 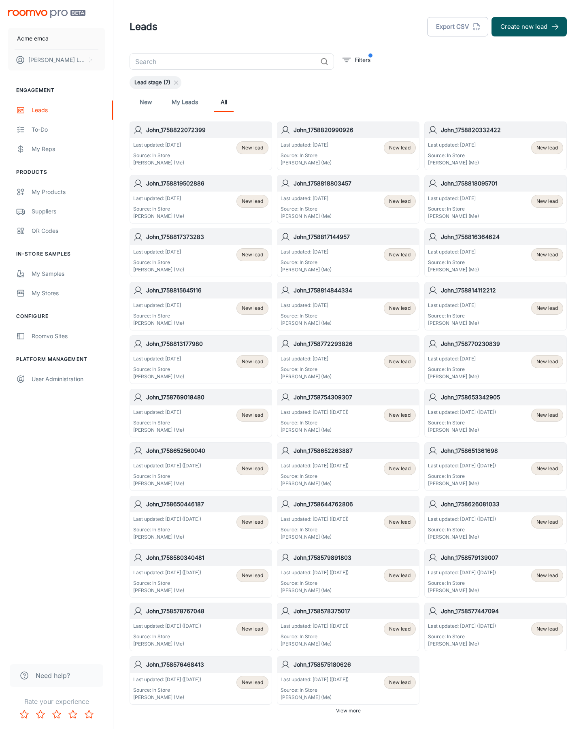 What do you see at coordinates (143, 27) in the screenshot?
I see `h1: Leads` at bounding box center [143, 27].